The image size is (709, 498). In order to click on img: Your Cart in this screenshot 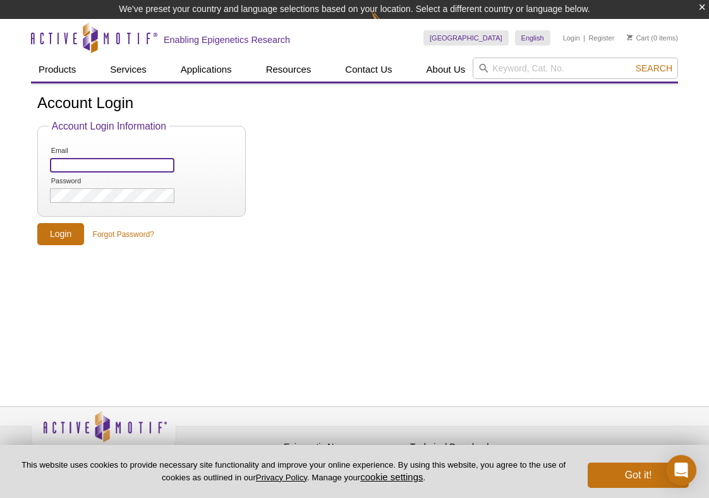, I will do `click(630, 37)`.